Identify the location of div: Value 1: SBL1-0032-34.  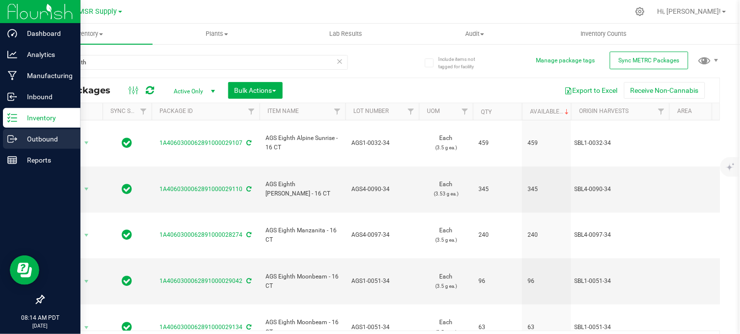
(620, 143).